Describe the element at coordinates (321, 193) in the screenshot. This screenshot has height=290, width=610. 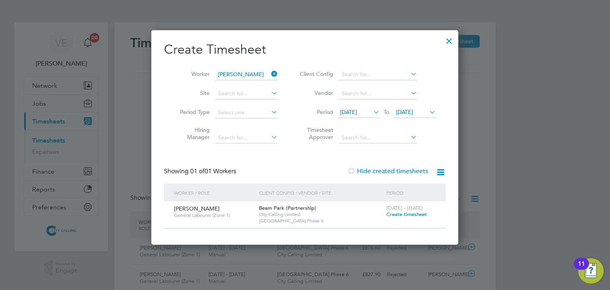
I see `div: Client Config / Vendor / Site` at that location.